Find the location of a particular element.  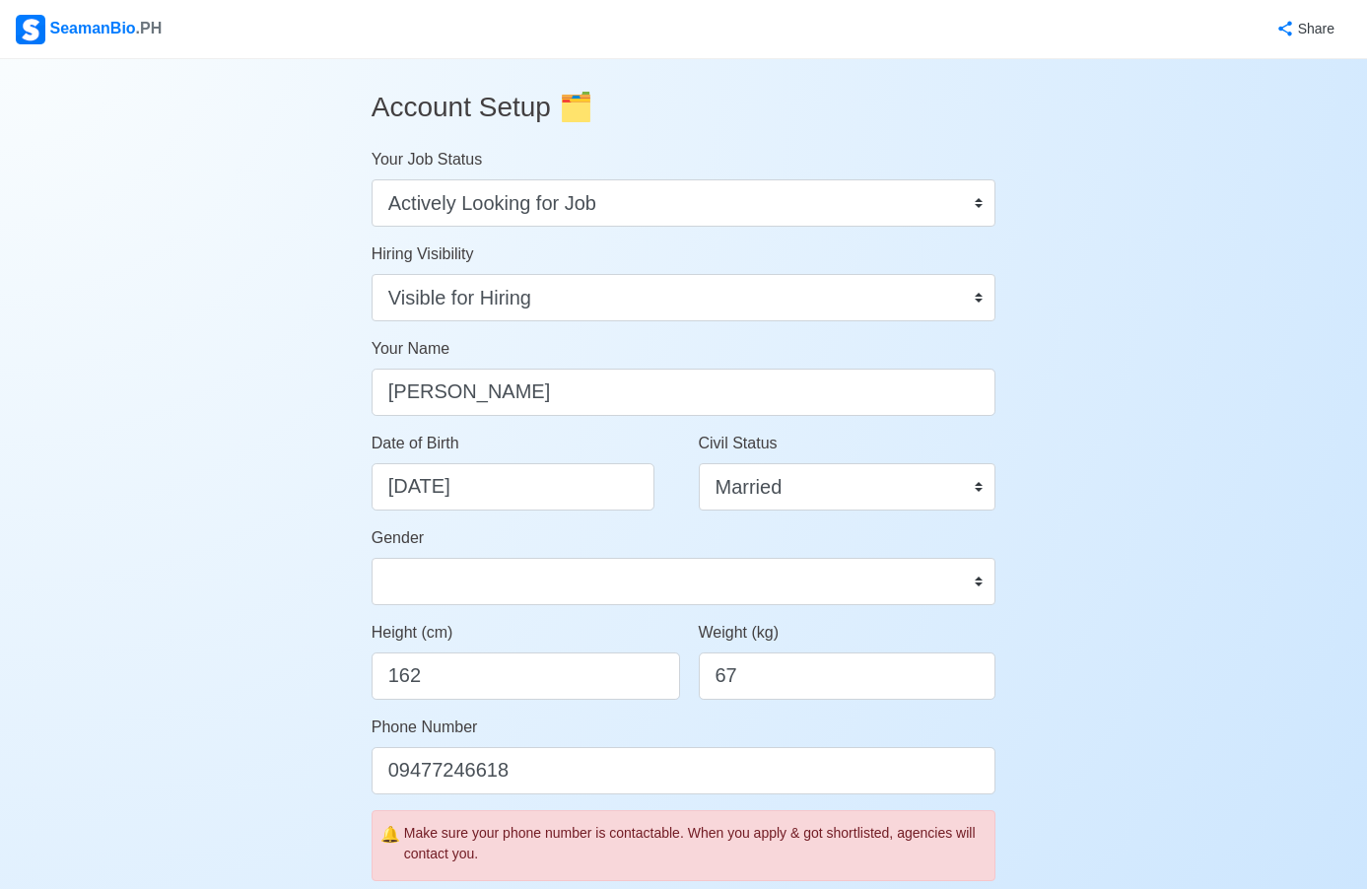

label: Date of Birth is located at coordinates (415, 444).